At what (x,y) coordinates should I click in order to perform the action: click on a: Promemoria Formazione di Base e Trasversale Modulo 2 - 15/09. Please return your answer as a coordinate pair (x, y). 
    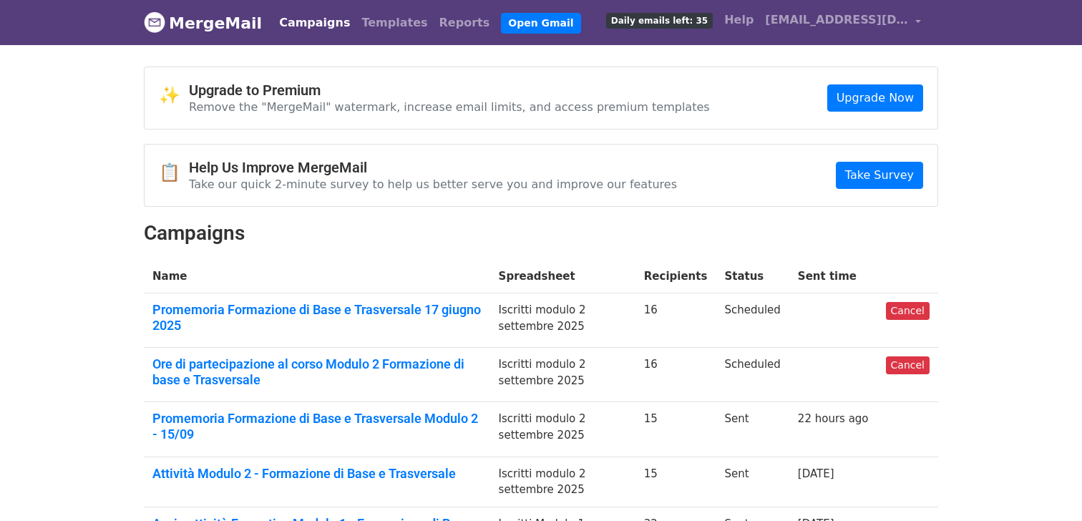
    Looking at the image, I should click on (317, 426).